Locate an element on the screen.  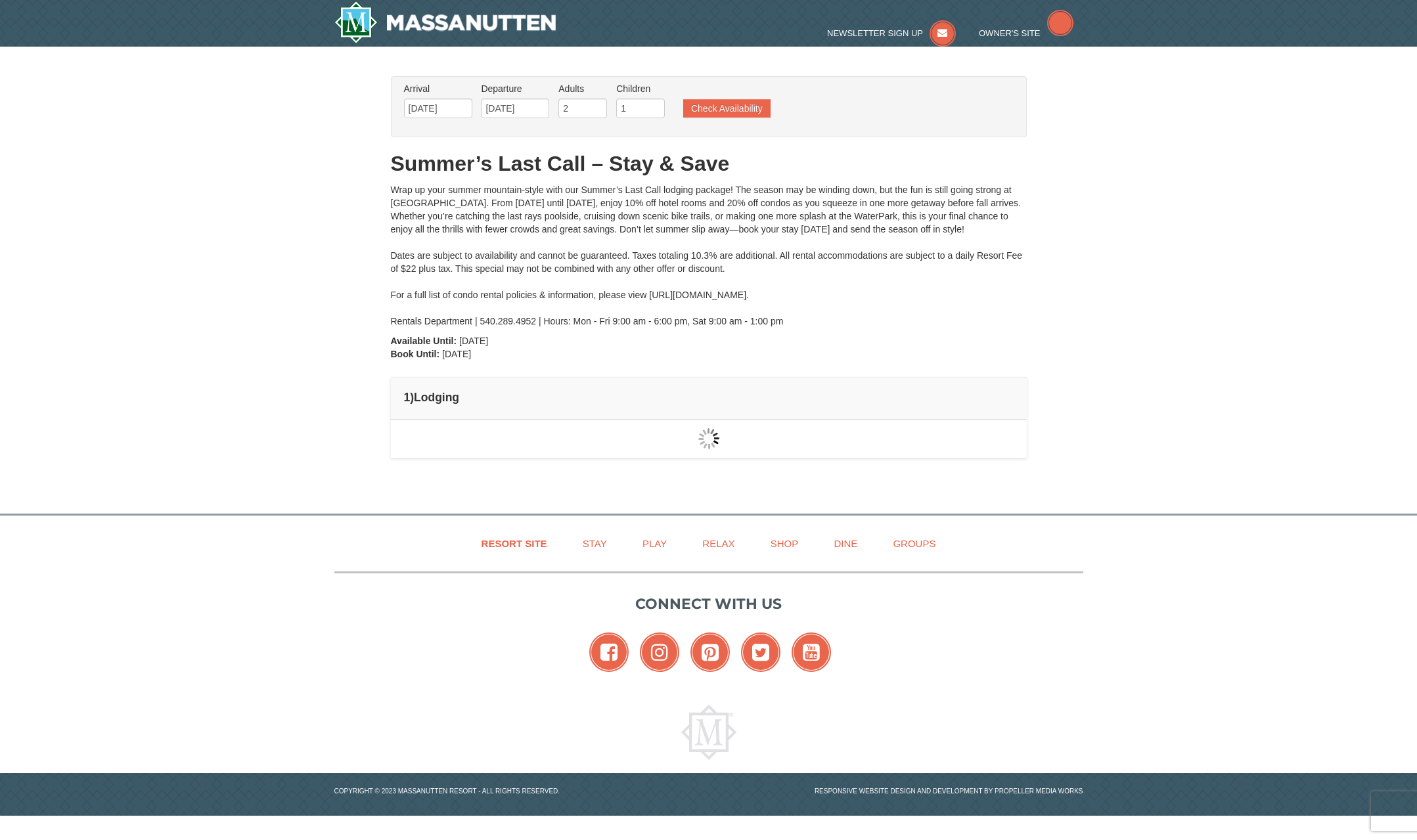
a: Responsive website design and development by Propeller Media Works is located at coordinates (949, 791).